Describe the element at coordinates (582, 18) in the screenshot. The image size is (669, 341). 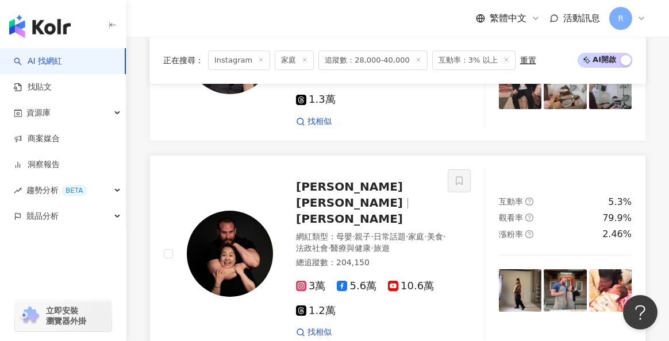
I see `span: 活動訊息` at that location.